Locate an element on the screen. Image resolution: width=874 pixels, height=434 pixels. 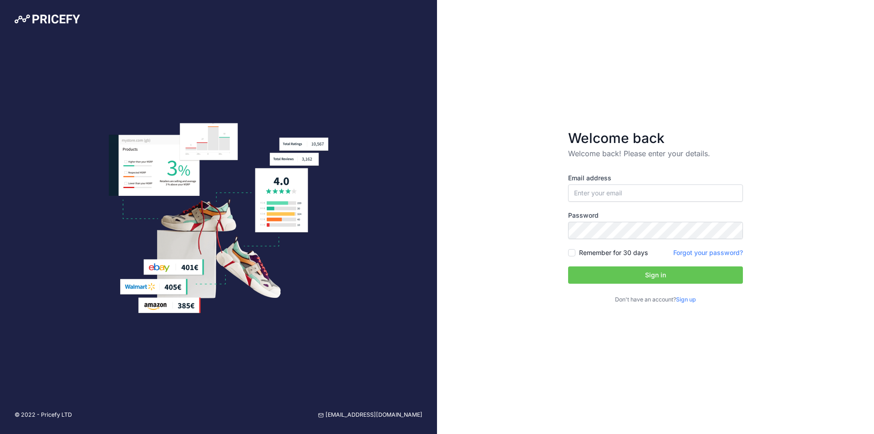
p: Welcome back! Please enter your details. is located at coordinates (655, 153).